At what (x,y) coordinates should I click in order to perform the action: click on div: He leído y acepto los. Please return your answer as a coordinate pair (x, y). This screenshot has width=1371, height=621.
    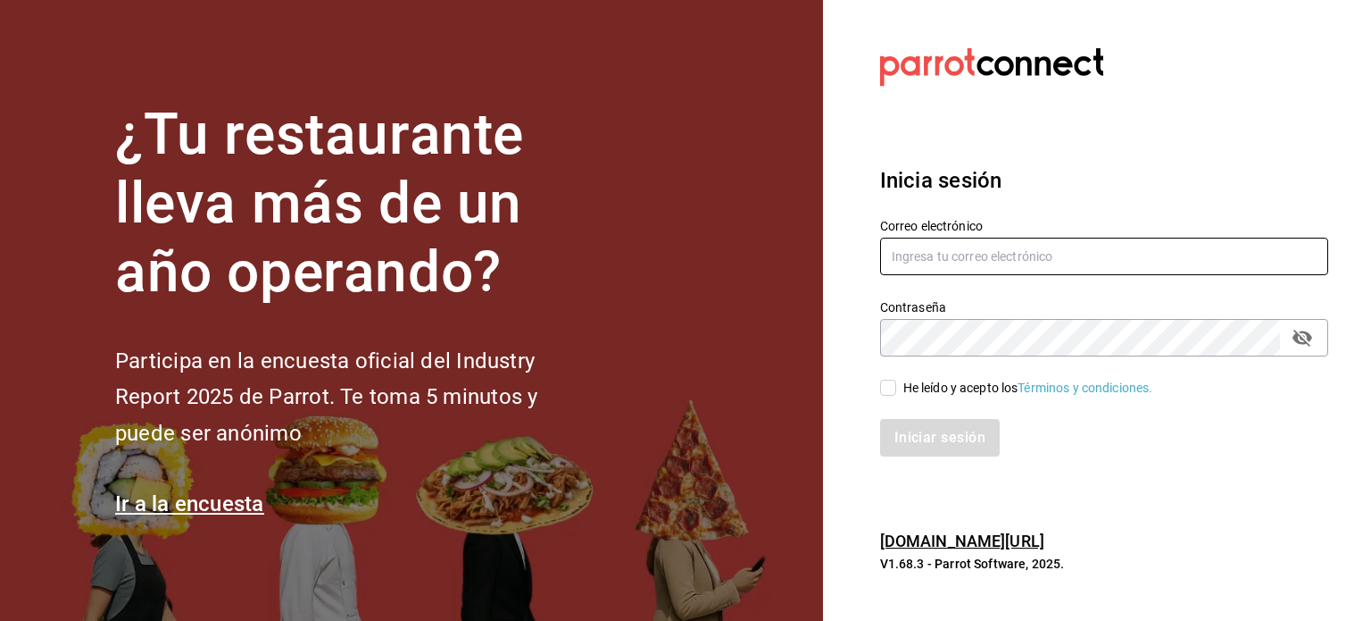
    Looking at the image, I should click on (1029, 388).